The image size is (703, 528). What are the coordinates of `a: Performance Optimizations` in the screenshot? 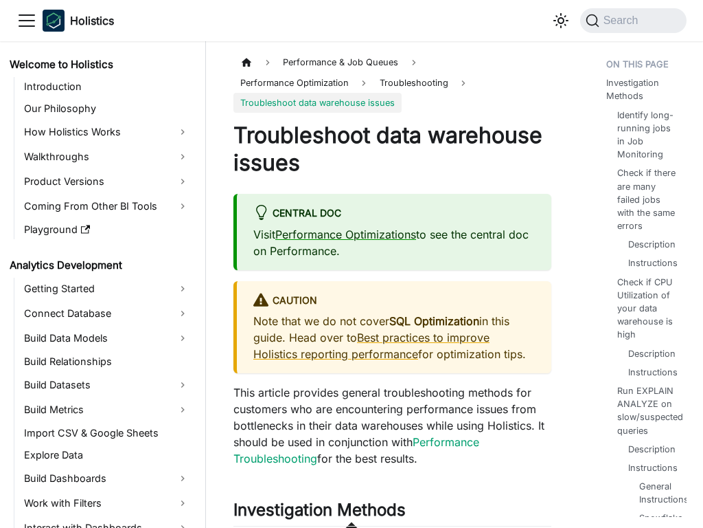 It's located at (345, 234).